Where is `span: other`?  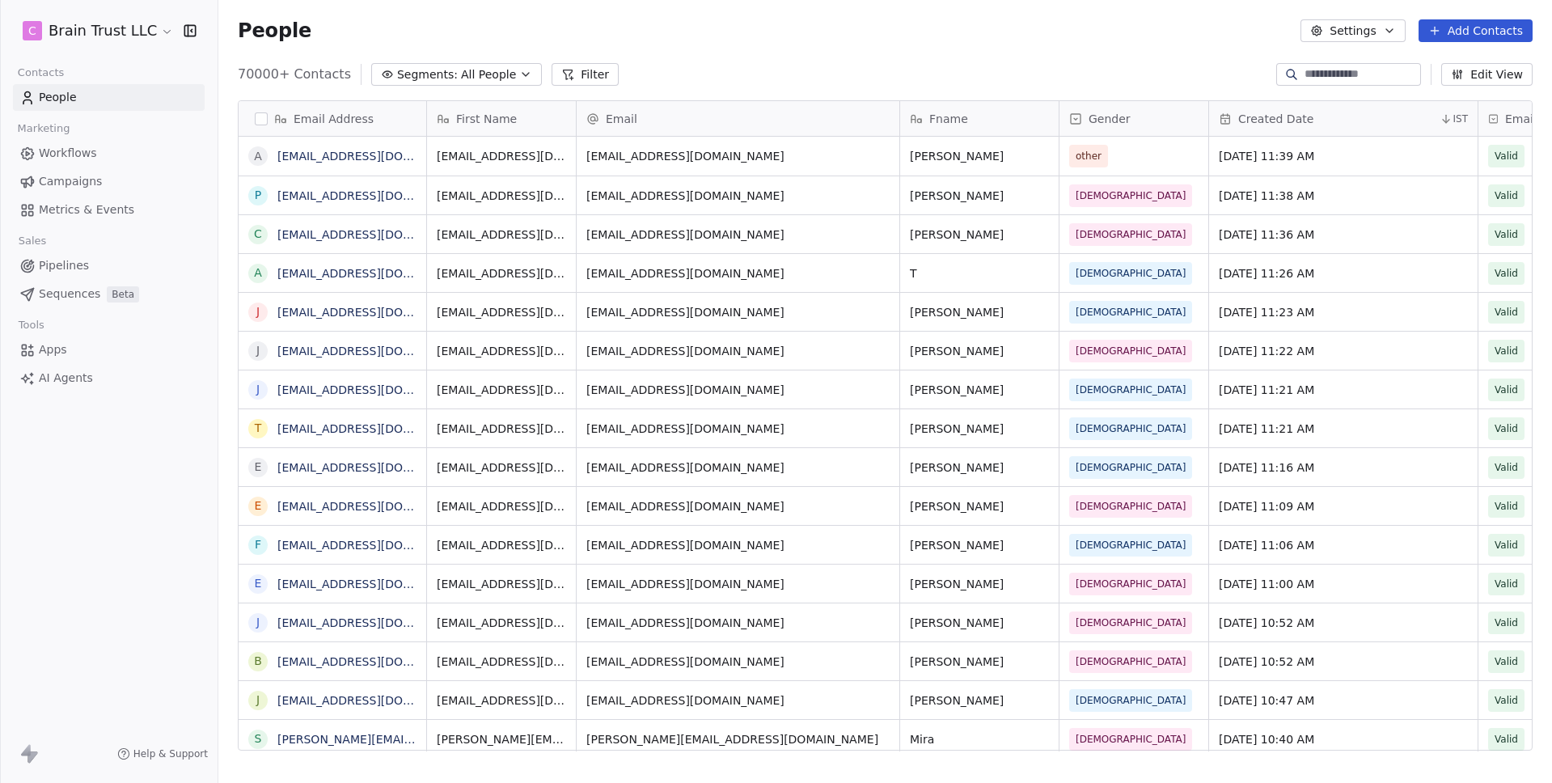 span: other is located at coordinates (1089, 156).